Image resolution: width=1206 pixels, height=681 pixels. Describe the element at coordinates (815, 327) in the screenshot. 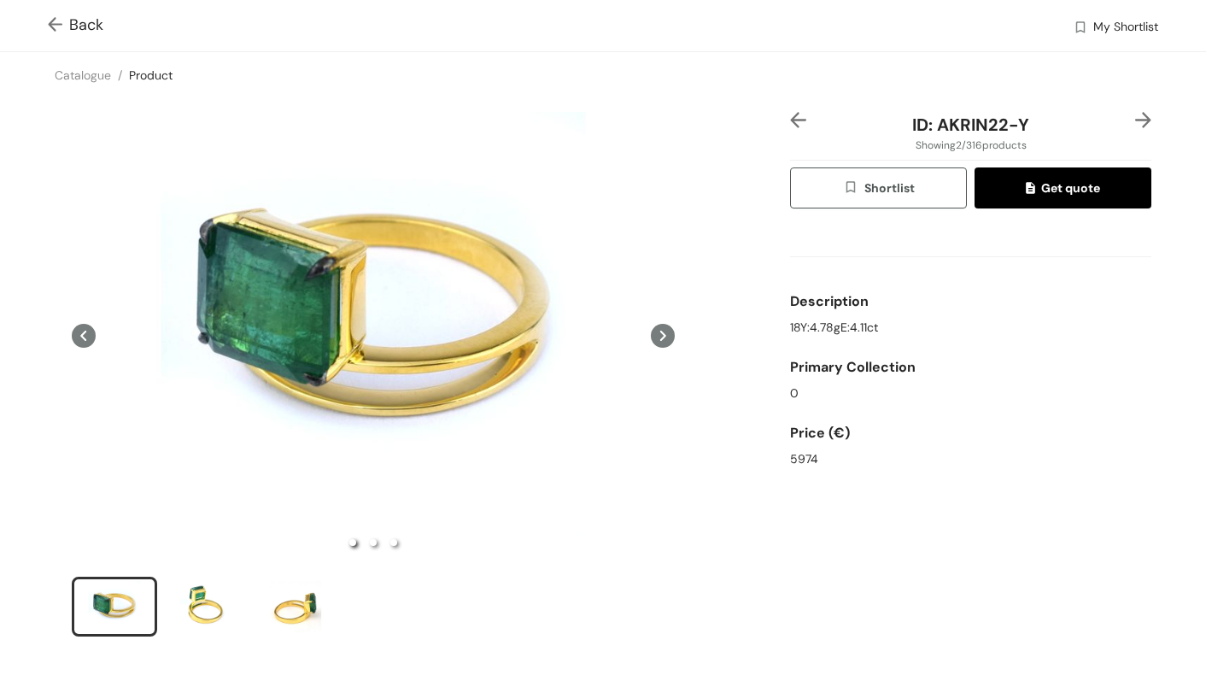

I see `span: 18Y:4.78g` at that location.